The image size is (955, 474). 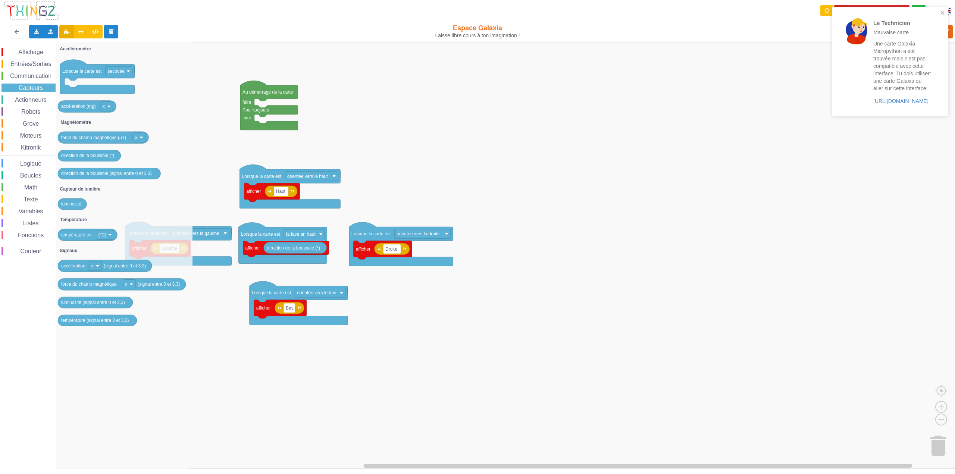 What do you see at coordinates (903, 32) in the screenshot?
I see `p: Mauvaise carte` at bounding box center [903, 32].